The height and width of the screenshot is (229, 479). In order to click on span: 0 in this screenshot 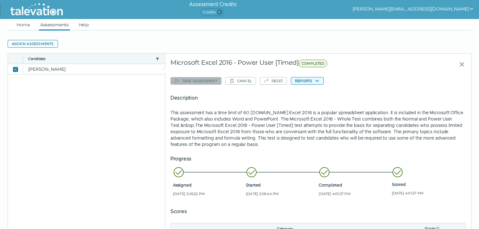, I will do `click(220, 12)`.